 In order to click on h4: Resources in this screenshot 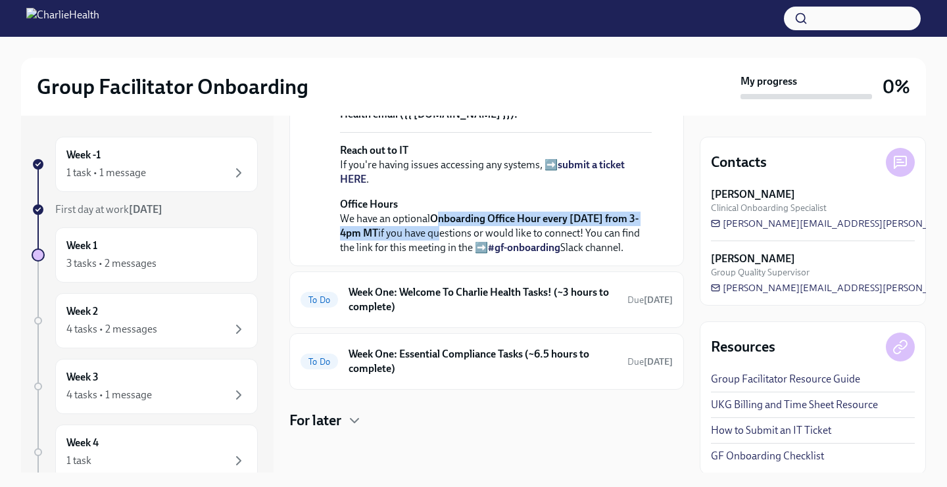, I will do `click(743, 347)`.